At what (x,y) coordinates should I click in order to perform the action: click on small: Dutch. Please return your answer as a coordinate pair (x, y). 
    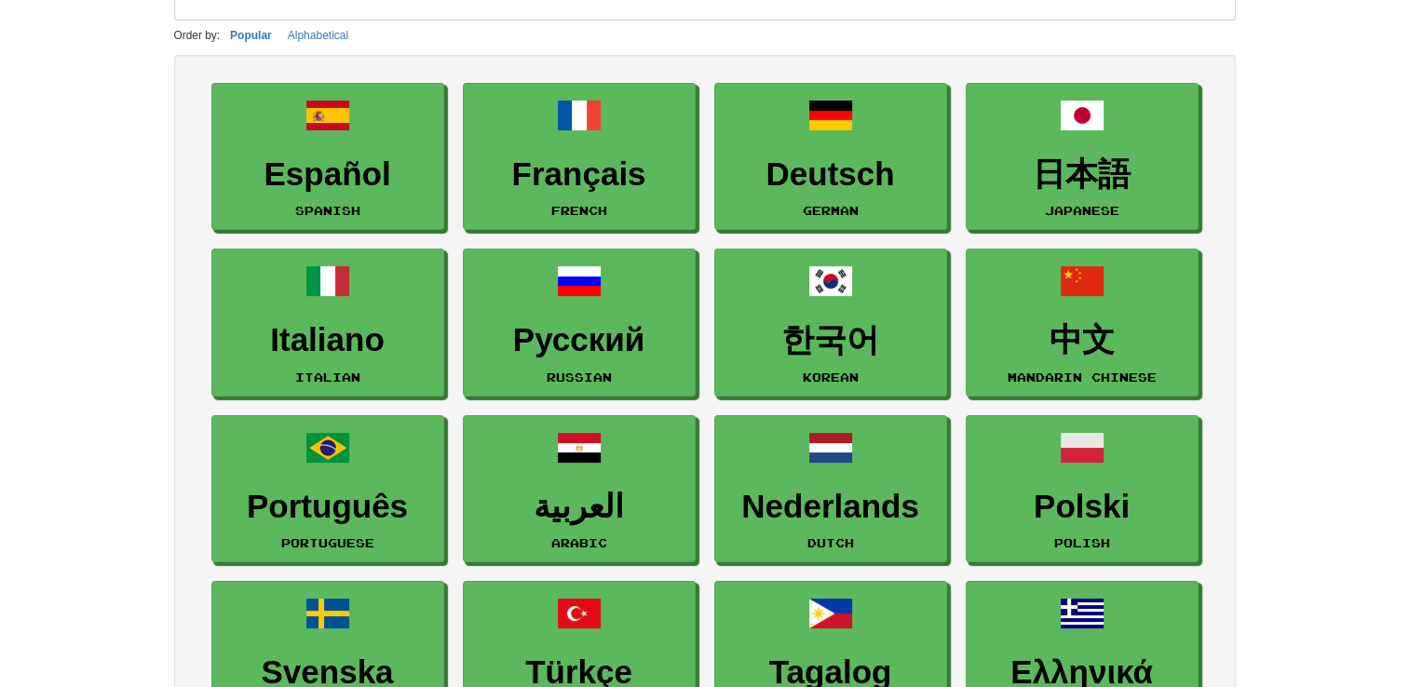
    Looking at the image, I should click on (831, 543).